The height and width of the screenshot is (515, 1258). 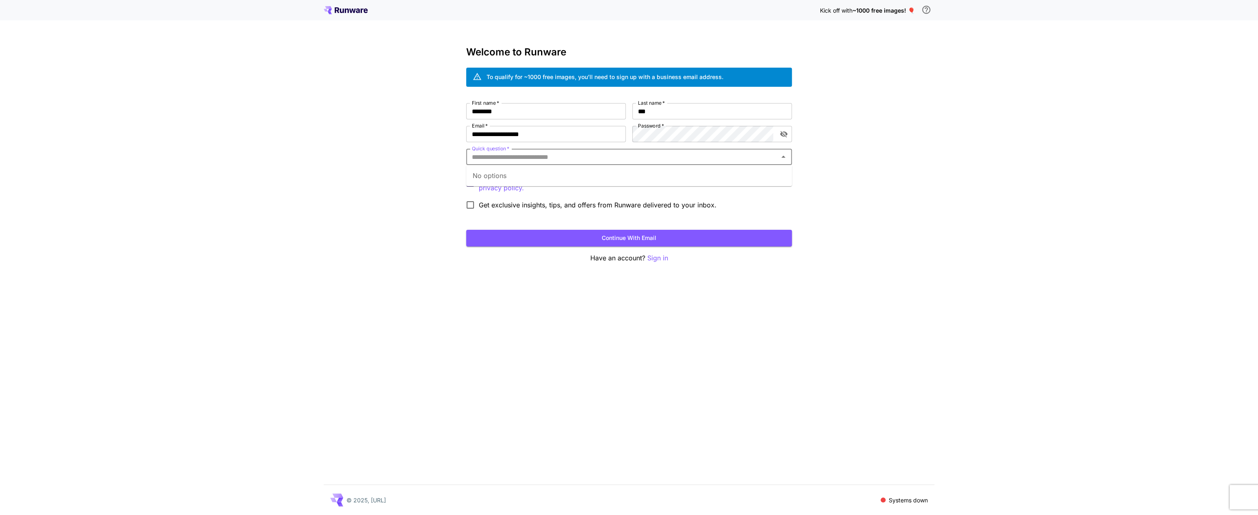 I want to click on h3: Welcome to Runware, so click(x=629, y=52).